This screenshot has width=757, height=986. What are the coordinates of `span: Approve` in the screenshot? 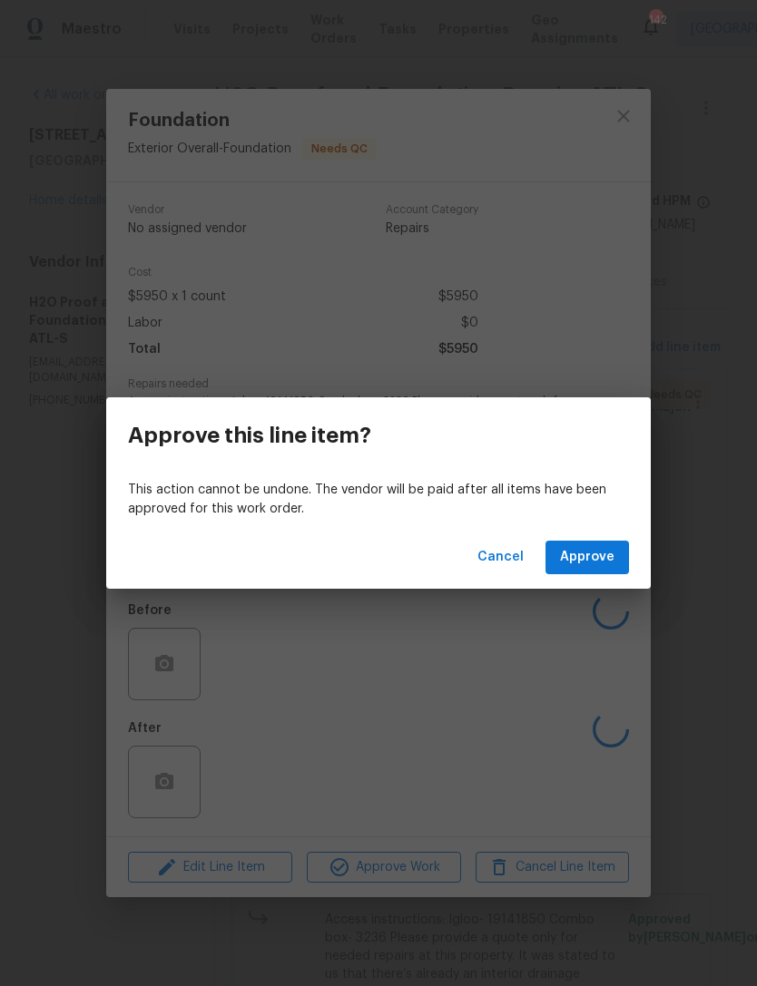 It's located at (587, 557).